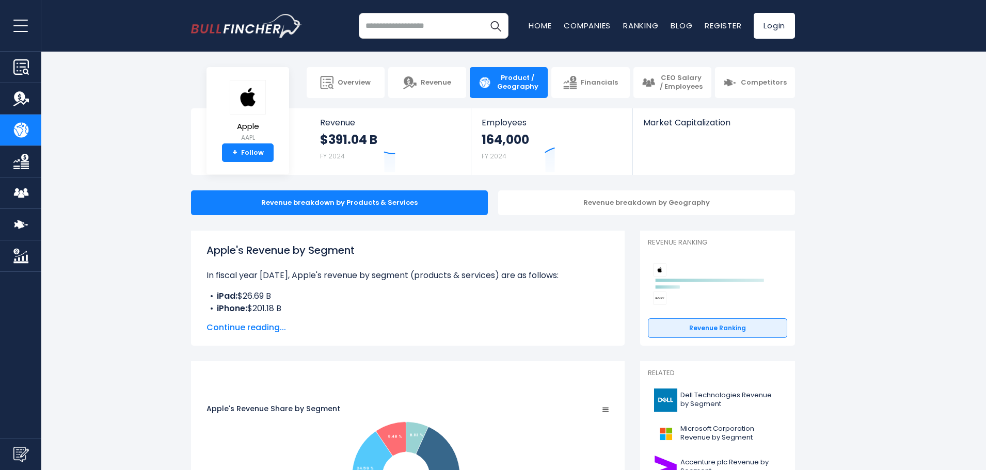 The image size is (986, 470). What do you see at coordinates (227, 296) in the screenshot?
I see `b: iPad:` at bounding box center [227, 296].